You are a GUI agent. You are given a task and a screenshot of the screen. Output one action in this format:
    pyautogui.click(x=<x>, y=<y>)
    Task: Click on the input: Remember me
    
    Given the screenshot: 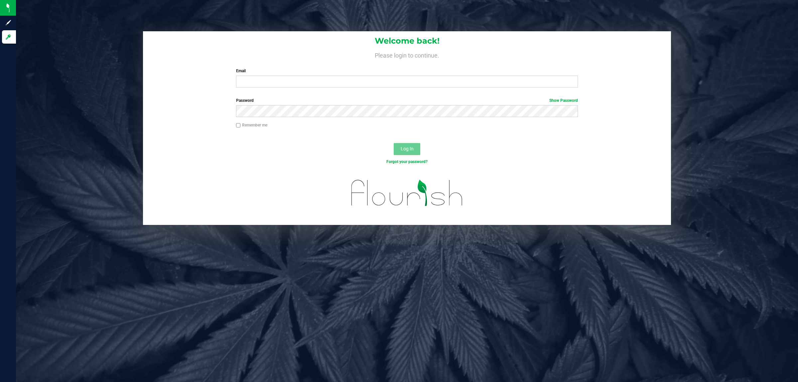 What is the action you would take?
    pyautogui.click(x=238, y=125)
    